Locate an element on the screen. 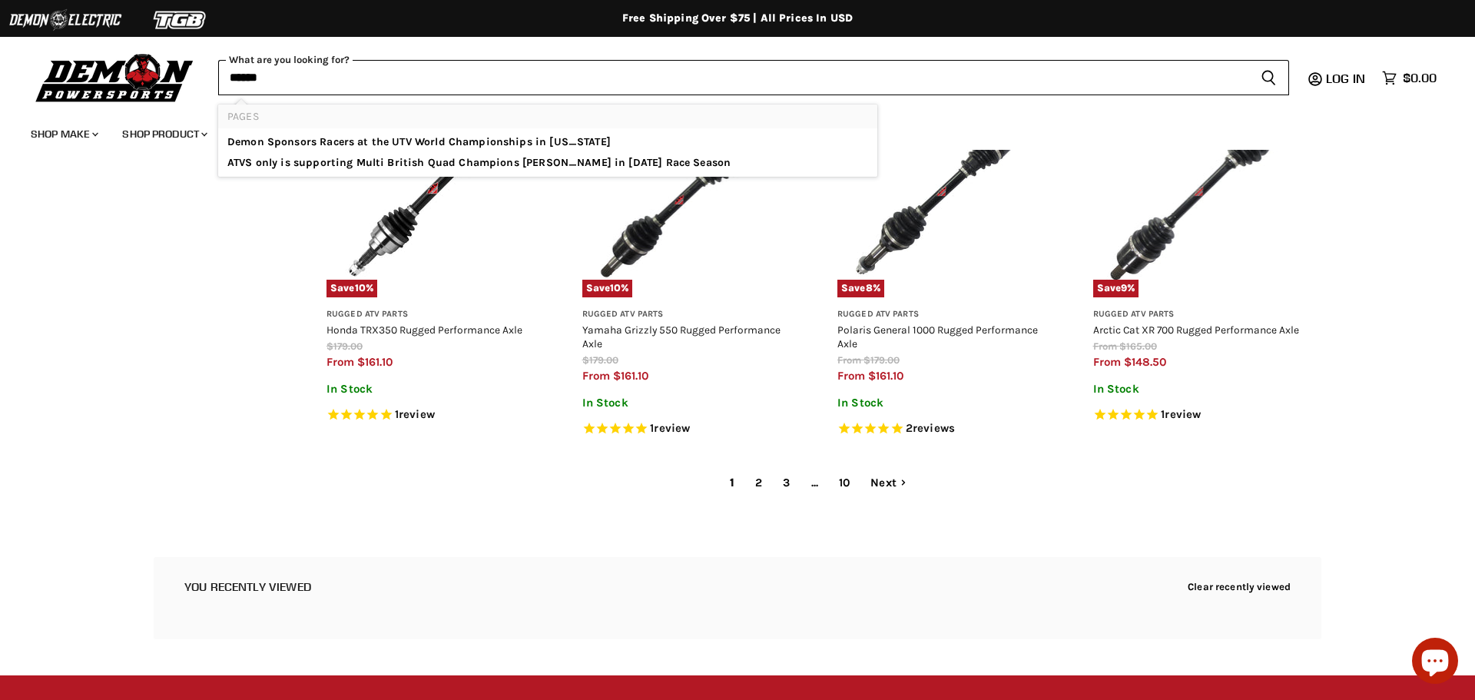 The image size is (1475, 700). a: Polaris General 1000 Rugged Performance AxleSave8% is located at coordinates (946, 188).